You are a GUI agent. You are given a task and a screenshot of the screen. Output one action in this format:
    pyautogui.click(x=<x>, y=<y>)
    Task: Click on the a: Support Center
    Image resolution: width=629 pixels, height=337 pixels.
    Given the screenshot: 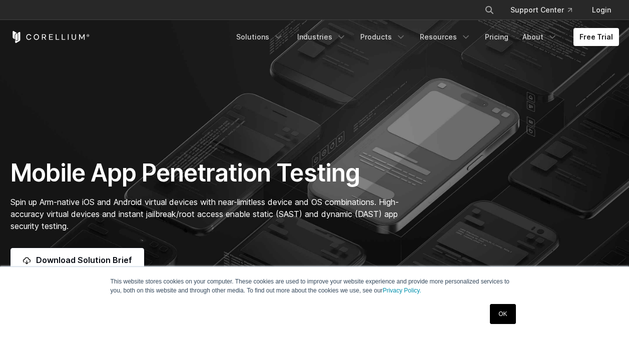 What is the action you would take?
    pyautogui.click(x=541, y=10)
    